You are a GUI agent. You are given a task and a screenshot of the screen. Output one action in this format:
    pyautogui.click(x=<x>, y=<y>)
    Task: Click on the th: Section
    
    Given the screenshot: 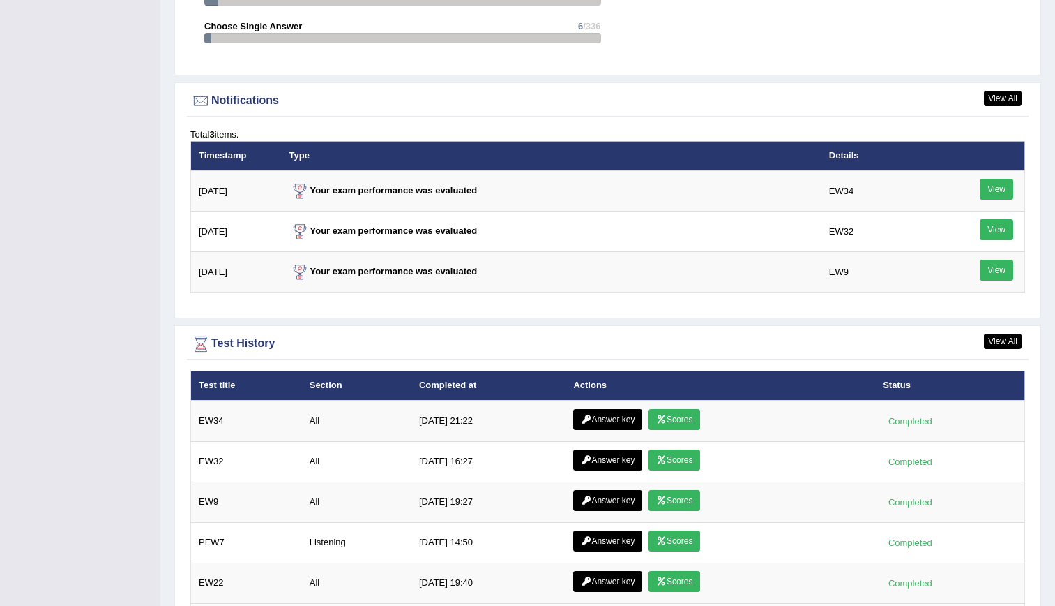 What is the action you would take?
    pyautogui.click(x=356, y=386)
    